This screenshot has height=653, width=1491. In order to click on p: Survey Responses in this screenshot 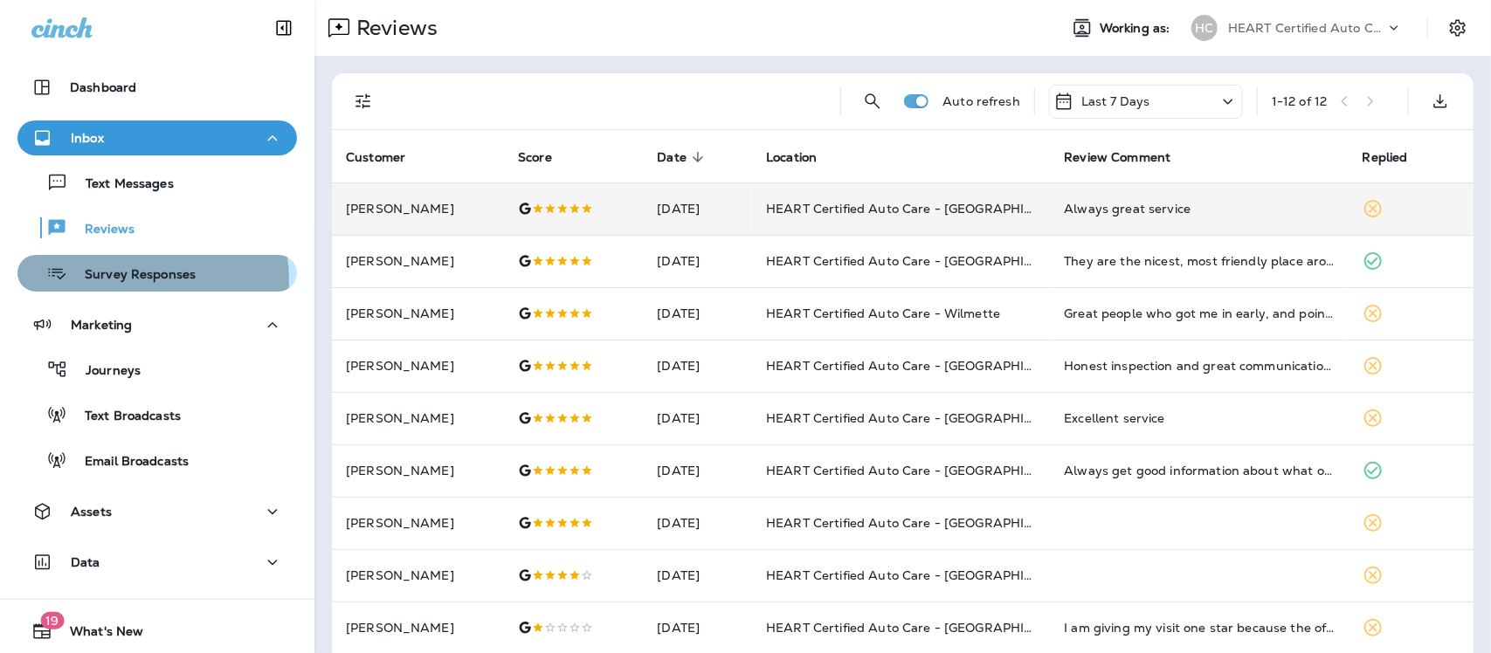, I will do `click(131, 275)`.